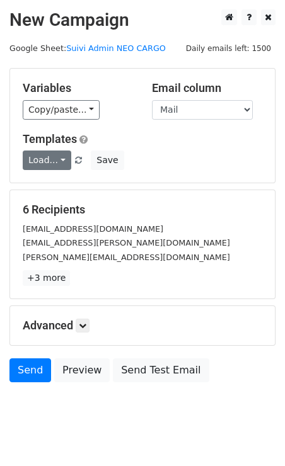 The height and width of the screenshot is (466, 285). Describe the element at coordinates (228, 48) in the screenshot. I see `span: Daily emails left: 1500` at that location.